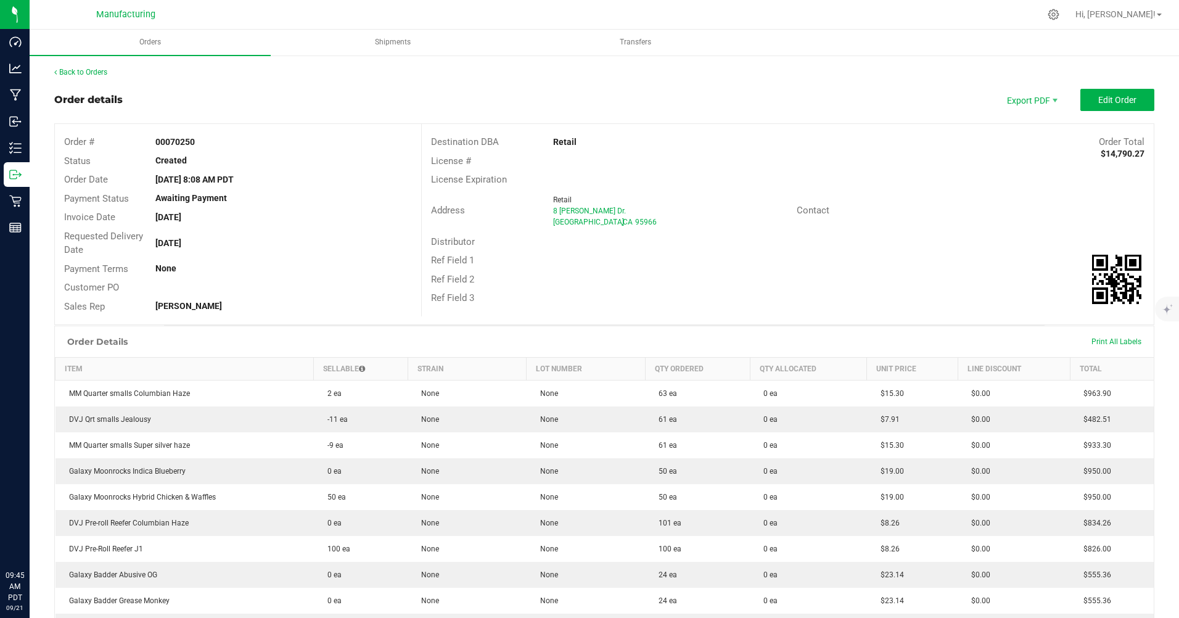  I want to click on li: Export PDF, so click(1031, 100).